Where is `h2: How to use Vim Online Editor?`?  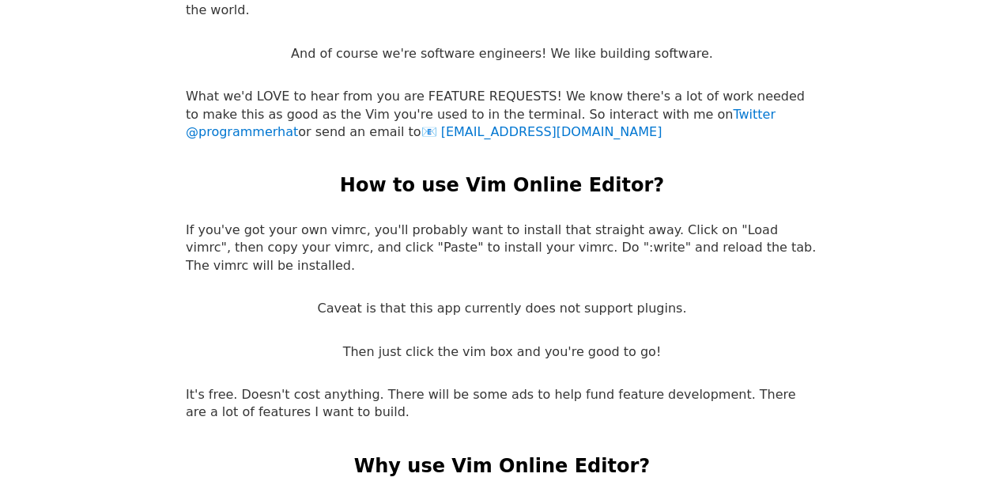
h2: How to use Vim Online Editor? is located at coordinates (502, 186).